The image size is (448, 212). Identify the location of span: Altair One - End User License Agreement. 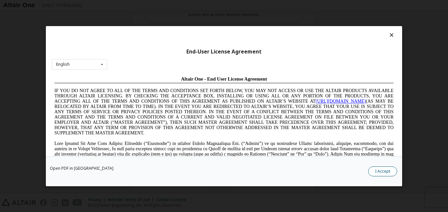
(172, 5).